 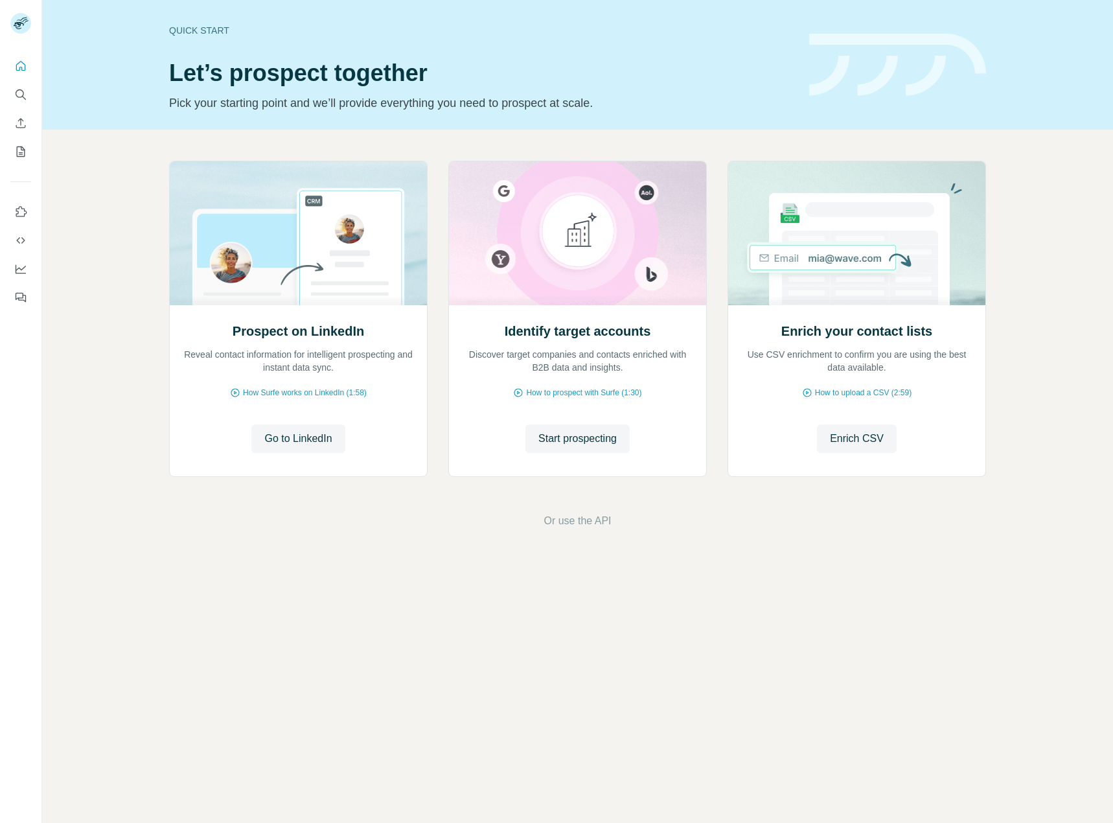 I want to click on p: Pick your starting point and we’ll provide everything you need to prospect at scale., so click(x=481, y=103).